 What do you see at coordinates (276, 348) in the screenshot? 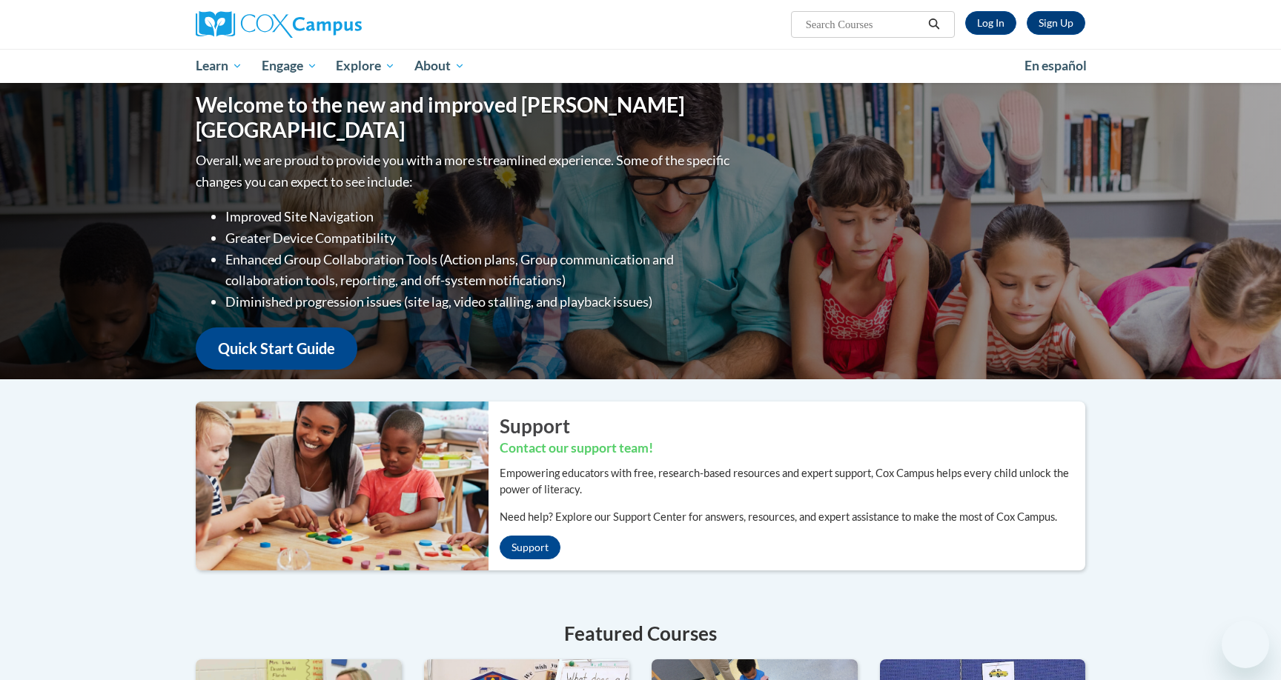
I see `a: Quick Start Guide` at bounding box center [276, 348].